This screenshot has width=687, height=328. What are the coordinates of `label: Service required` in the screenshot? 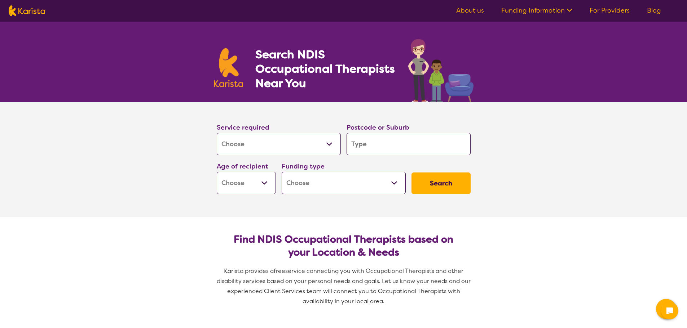 It's located at (243, 128).